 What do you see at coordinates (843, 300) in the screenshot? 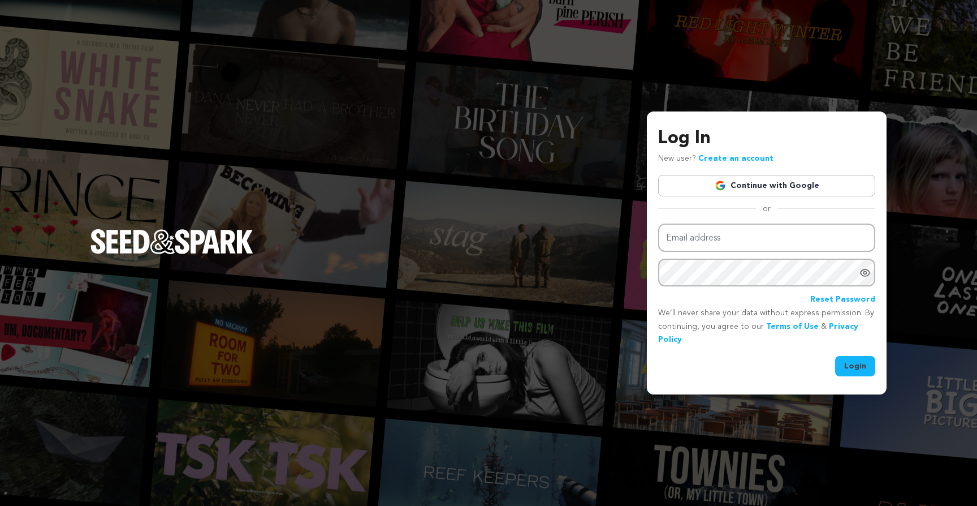
I see `a: Reset Password` at bounding box center [843, 300].